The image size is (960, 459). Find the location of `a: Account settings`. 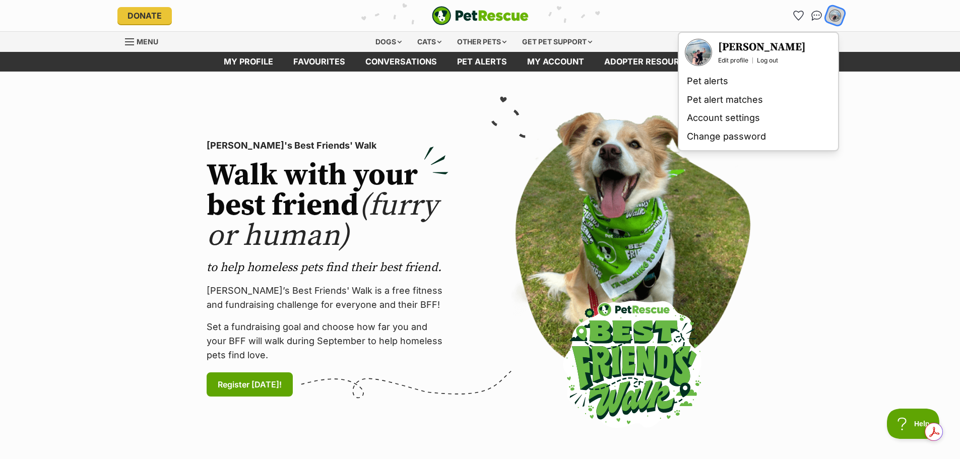

a: Account settings is located at coordinates (758, 118).